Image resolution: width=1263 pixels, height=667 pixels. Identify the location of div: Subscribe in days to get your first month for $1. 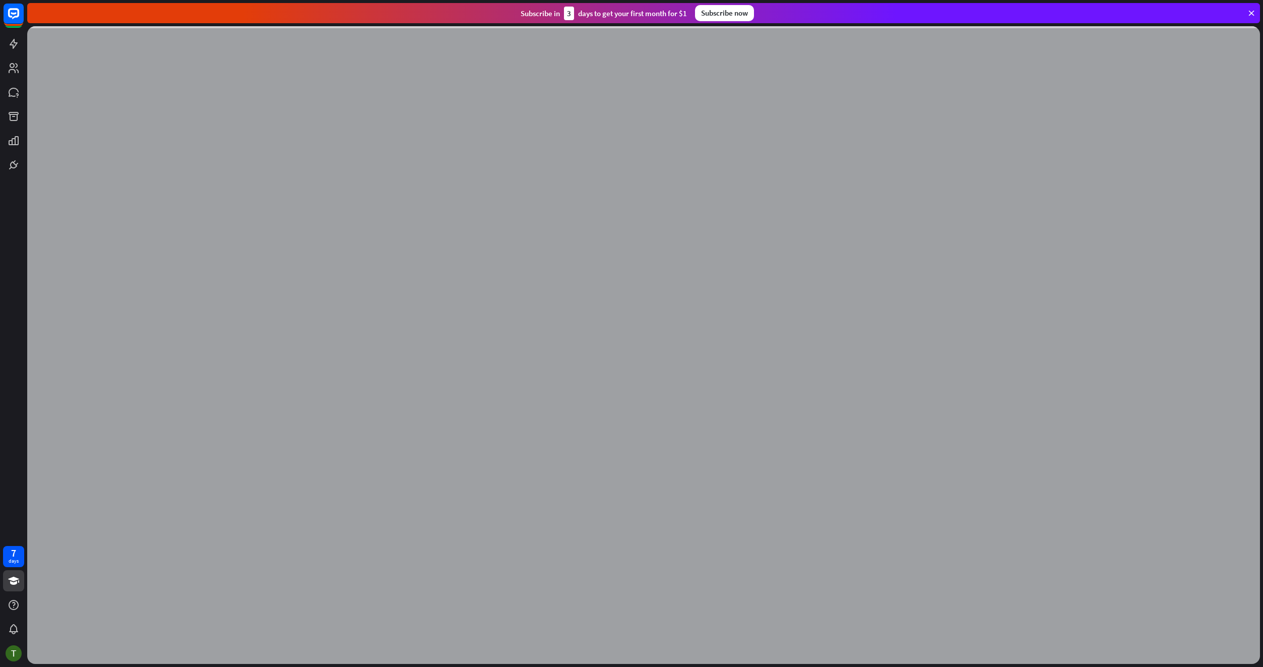
(604, 13).